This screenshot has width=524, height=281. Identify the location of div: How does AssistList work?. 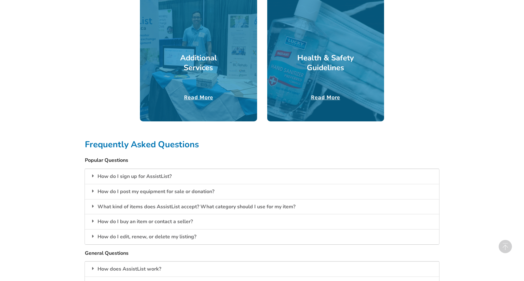
(262, 269).